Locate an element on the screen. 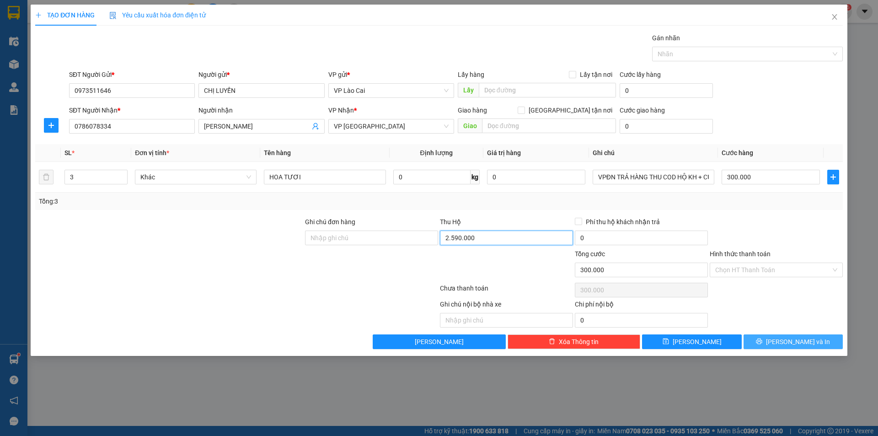 The image size is (878, 436). label: Cước giao hàng is located at coordinates (642, 110).